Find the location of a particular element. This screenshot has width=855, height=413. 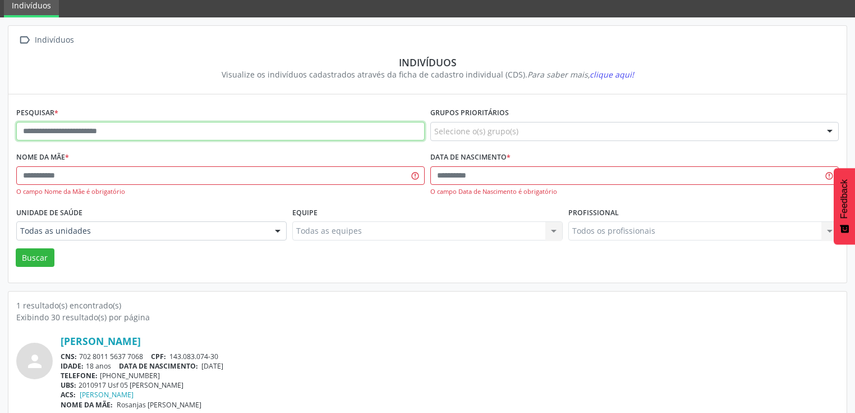

i: Para saber mais, is located at coordinates (581, 74).